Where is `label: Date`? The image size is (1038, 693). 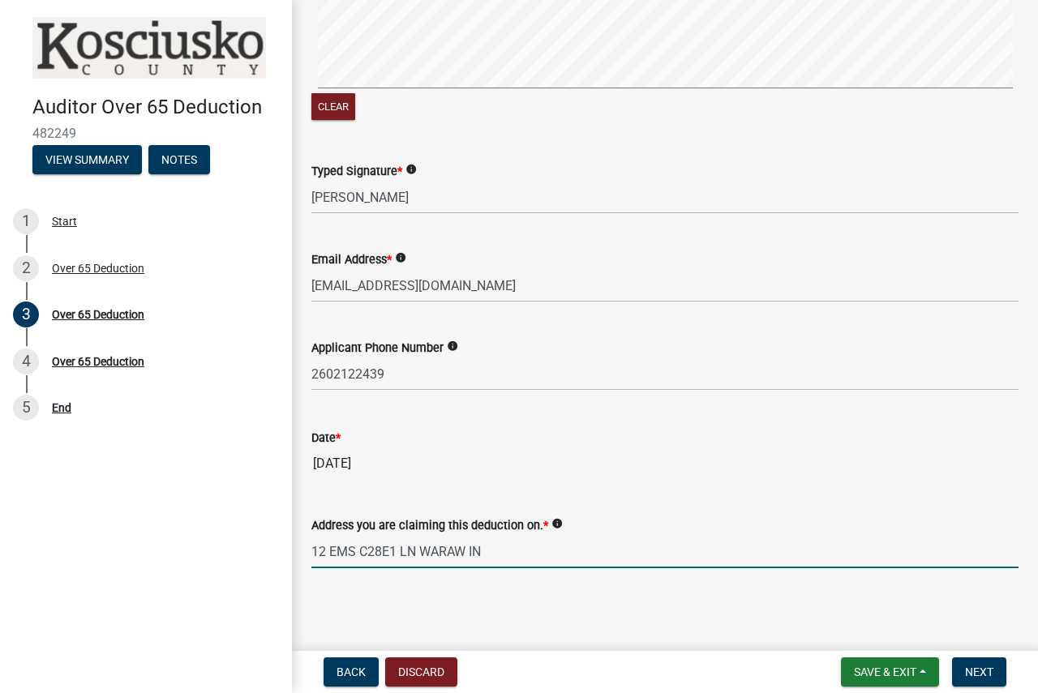 label: Date is located at coordinates (326, 439).